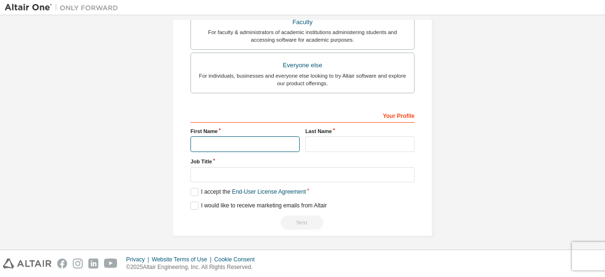  I want to click on div: Cookie Consent, so click(237, 259).